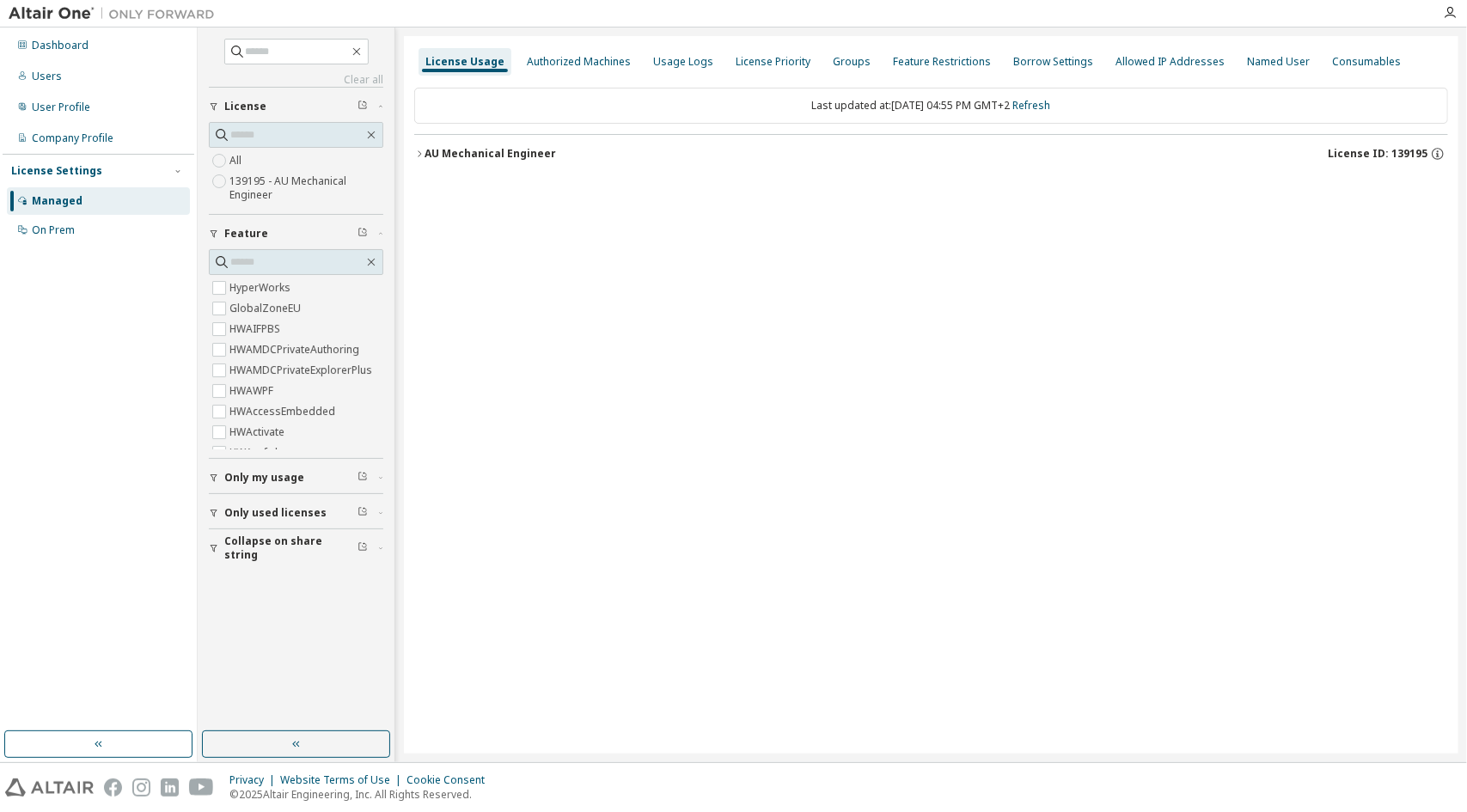  I want to click on label: All, so click(237, 161).